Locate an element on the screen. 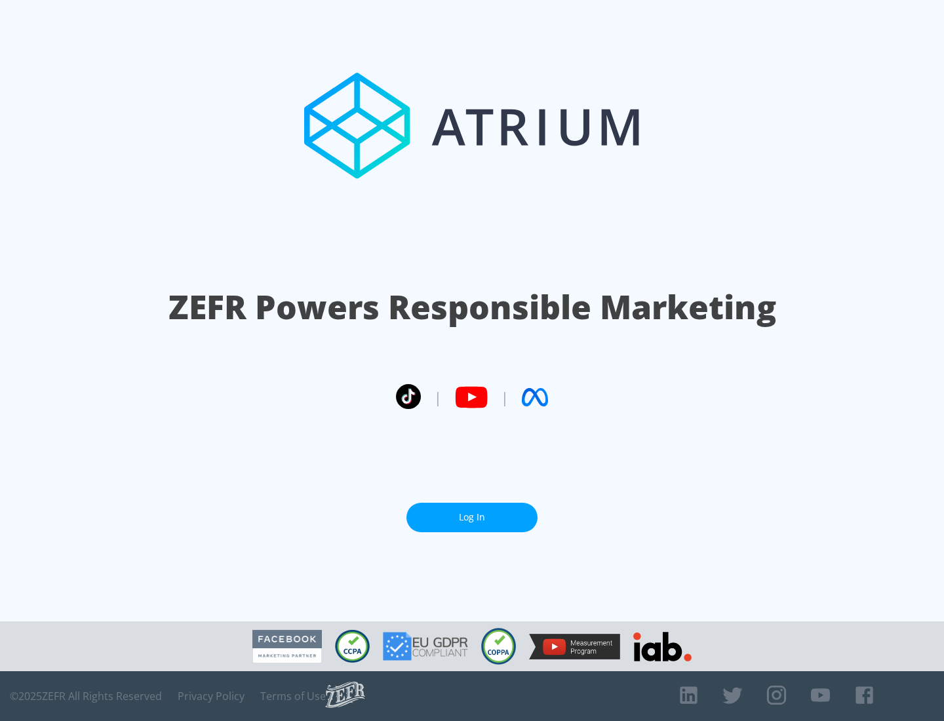 The image size is (944, 721). img: GDPR Compliant is located at coordinates (425, 646).